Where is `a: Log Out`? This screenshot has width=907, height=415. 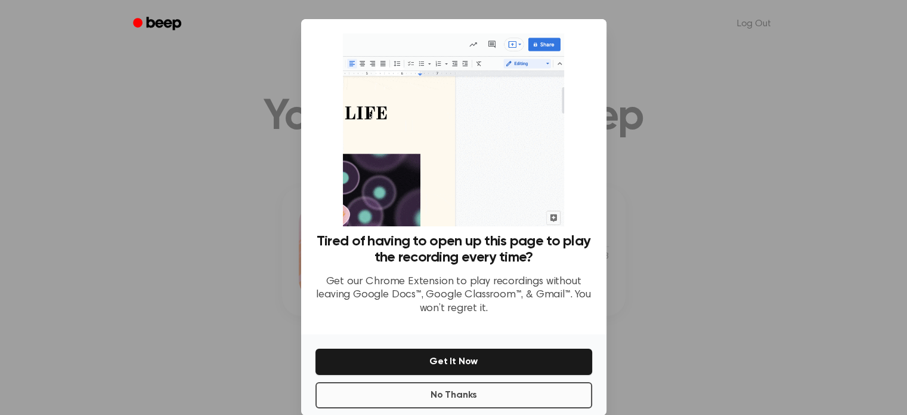 a: Log Out is located at coordinates (754, 24).